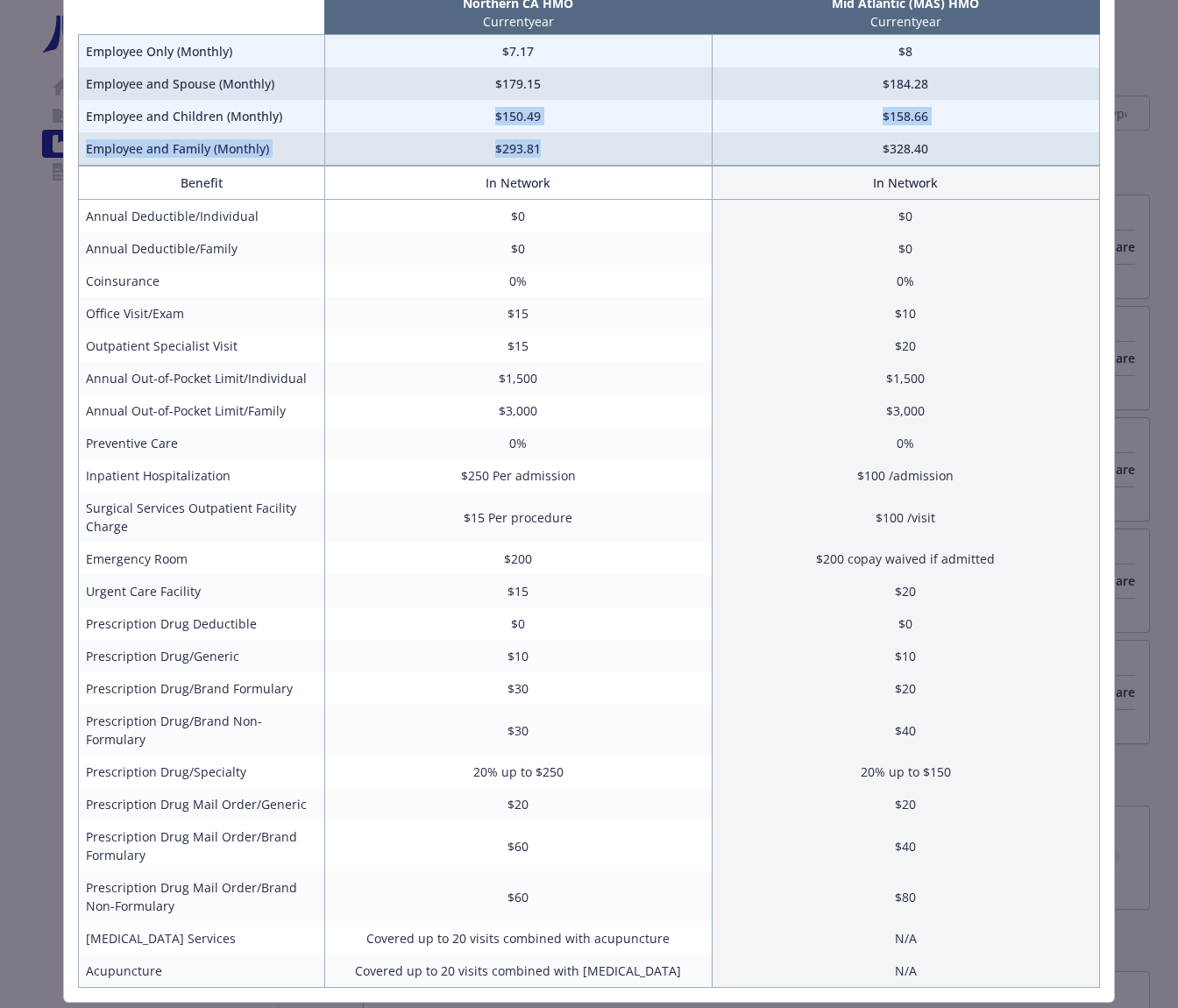 This screenshot has width=1178, height=1008. Describe the element at coordinates (202, 83) in the screenshot. I see `td: Employee and Spouse (Monthly)` at that location.